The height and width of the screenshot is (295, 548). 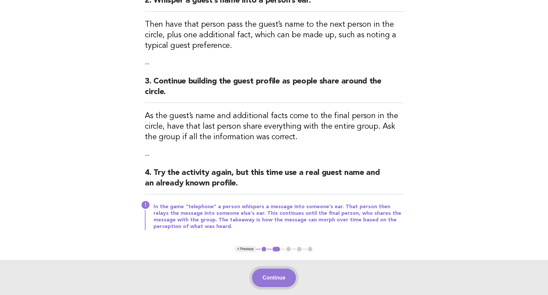 I want to click on button: < Previous, so click(x=245, y=249).